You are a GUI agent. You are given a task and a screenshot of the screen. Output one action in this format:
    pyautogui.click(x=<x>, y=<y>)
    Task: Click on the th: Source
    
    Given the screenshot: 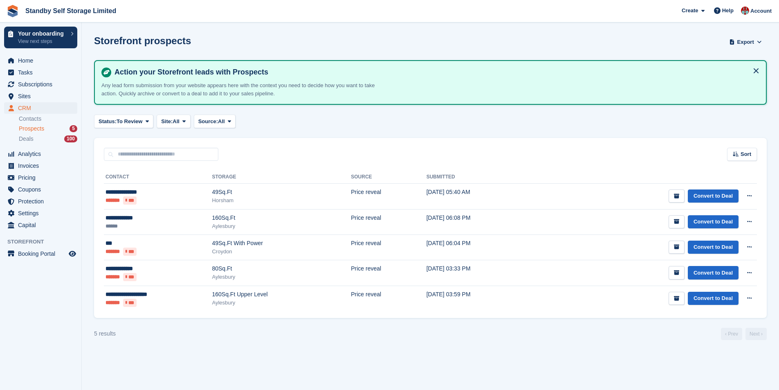 What is the action you would take?
    pyautogui.click(x=389, y=177)
    